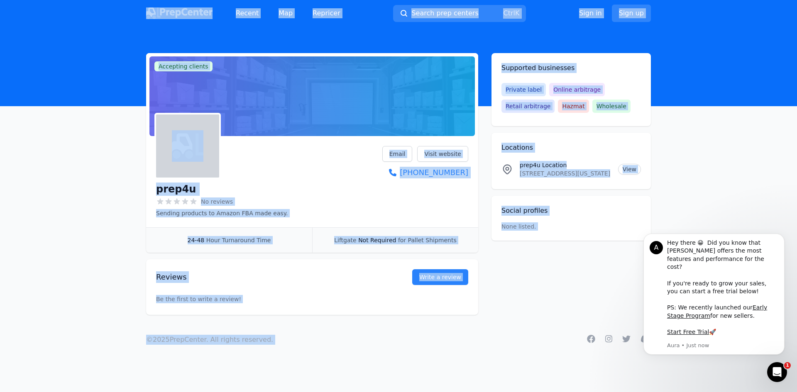  I want to click on p: prep4u Location, so click(565, 165).